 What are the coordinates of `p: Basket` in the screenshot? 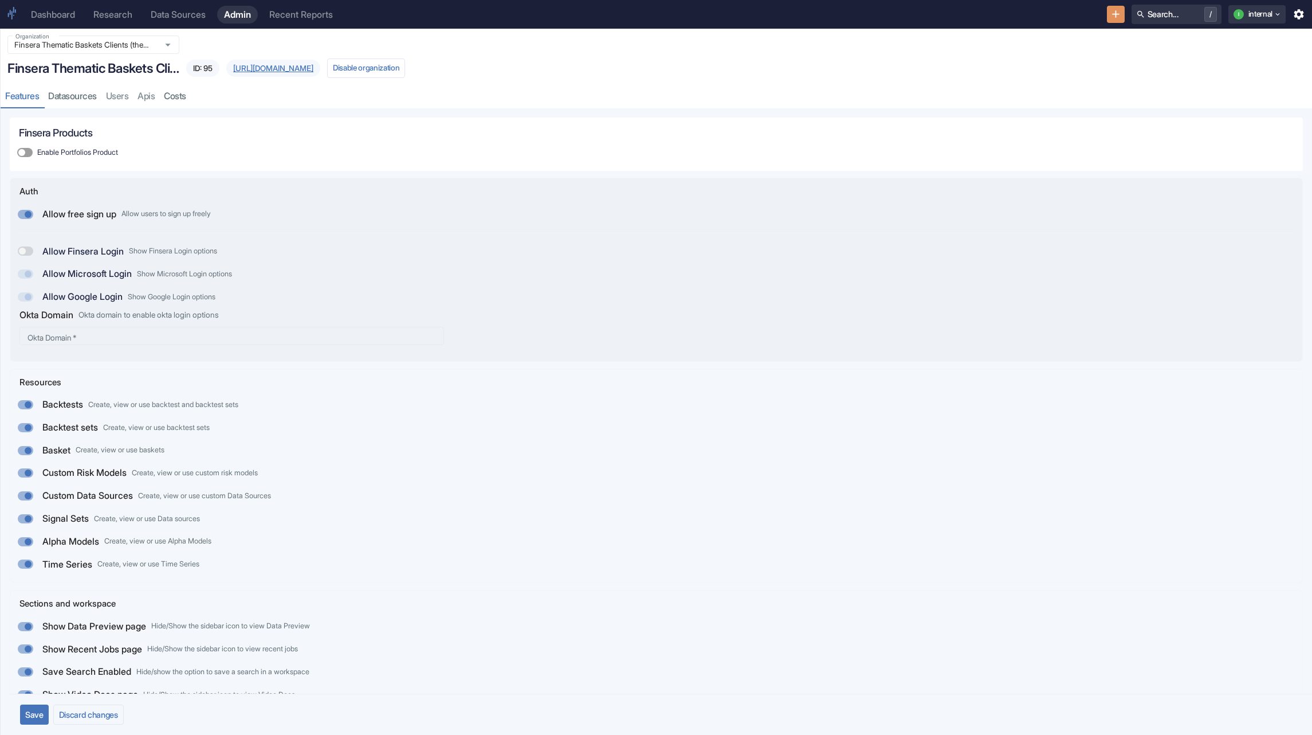 It's located at (56, 450).